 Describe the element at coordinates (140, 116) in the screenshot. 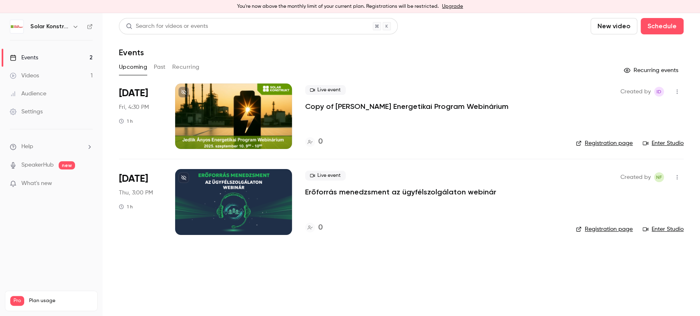

I see `div: Sep 19 Fri, 4:30 PM (Europe/Budapest)` at that location.